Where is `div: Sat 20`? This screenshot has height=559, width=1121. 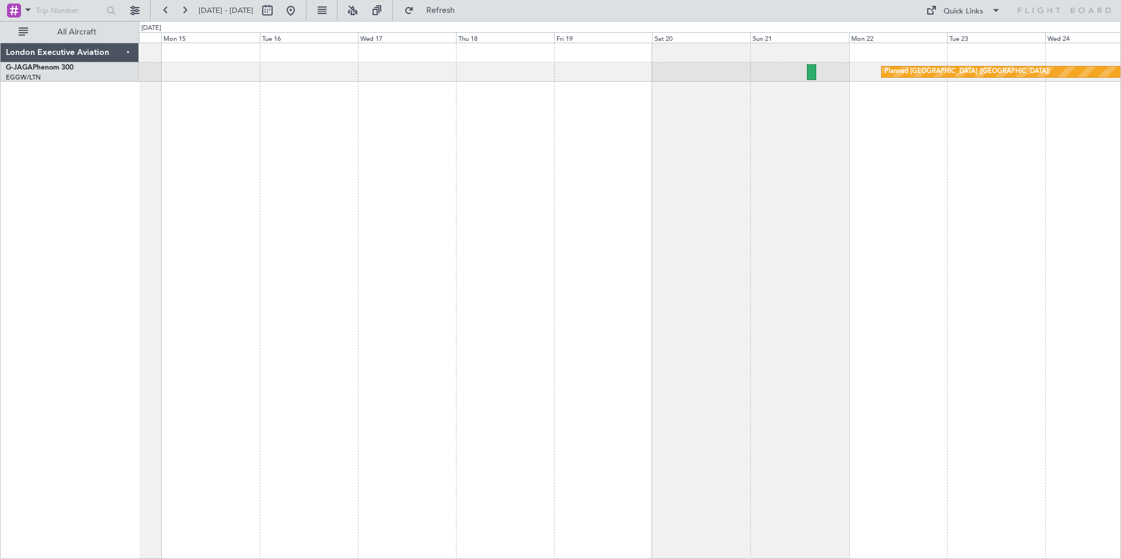 div: Sat 20 is located at coordinates (701, 37).